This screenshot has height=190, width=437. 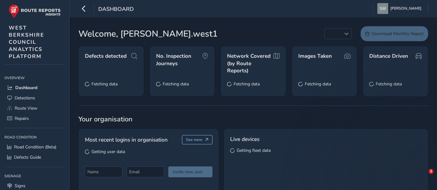 I want to click on span: No. Inspection Journeys, so click(x=179, y=60).